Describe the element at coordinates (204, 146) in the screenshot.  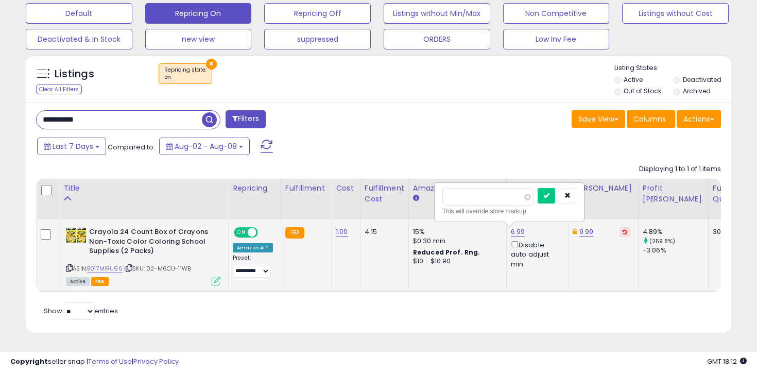
I see `button: Aug-02 - Aug-08` at that location.